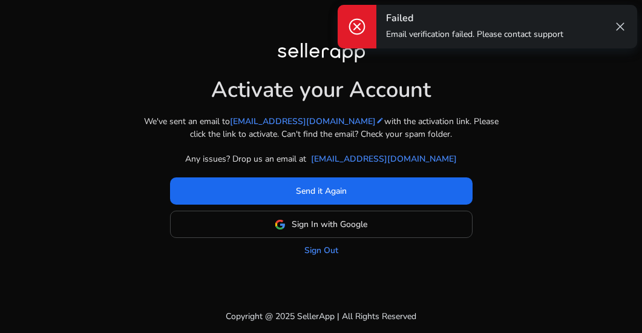 Image resolution: width=642 pixels, height=333 pixels. Describe the element at coordinates (474, 18) in the screenshot. I see `h4: Failed` at that location.